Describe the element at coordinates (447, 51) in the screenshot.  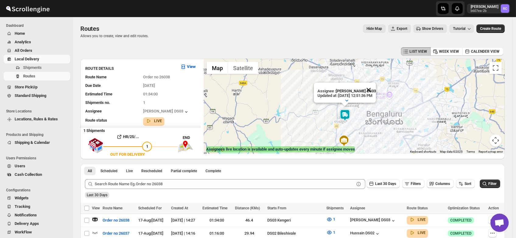
I see `button: WEEK VIEW` at that location.